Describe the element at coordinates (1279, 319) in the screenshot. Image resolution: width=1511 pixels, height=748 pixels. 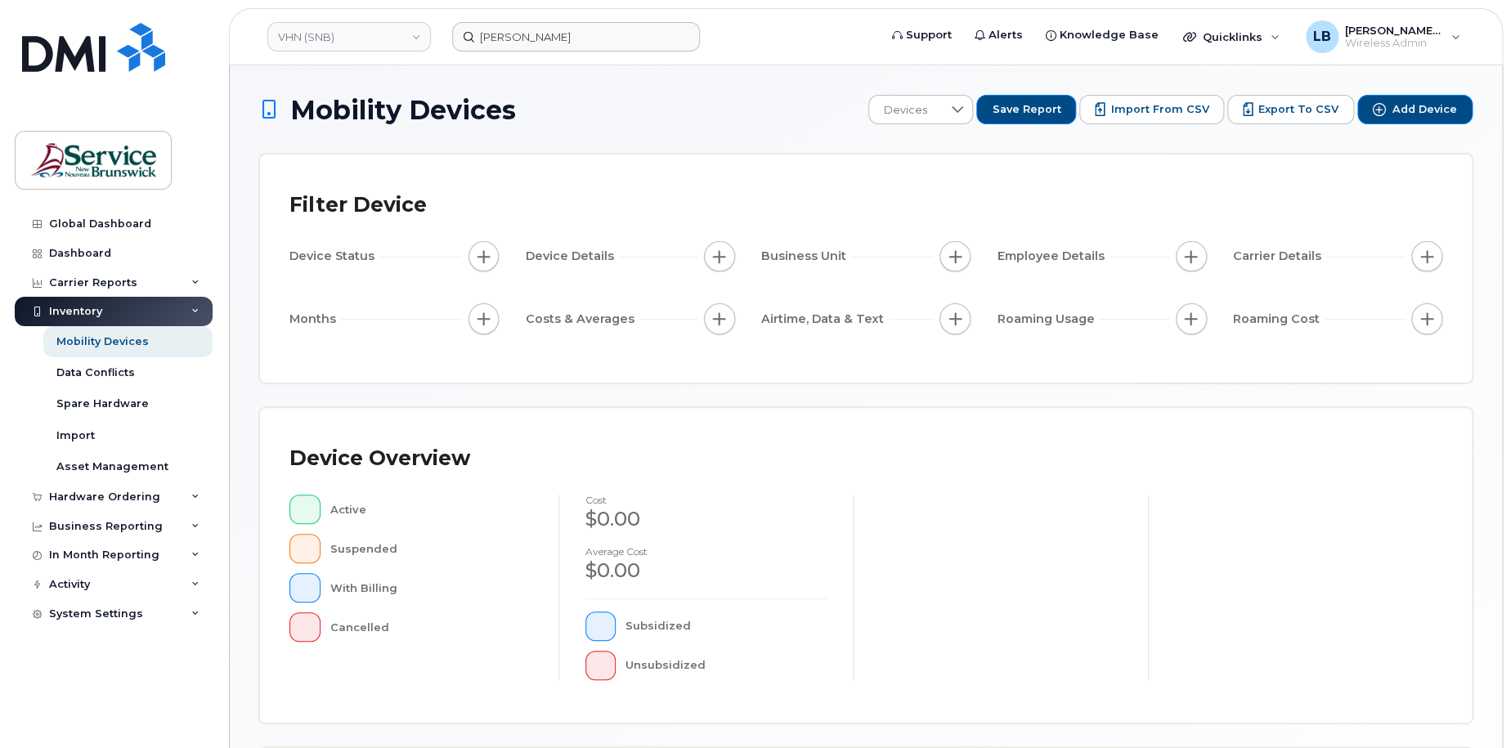
I see `span: Roaming Cost` at that location.